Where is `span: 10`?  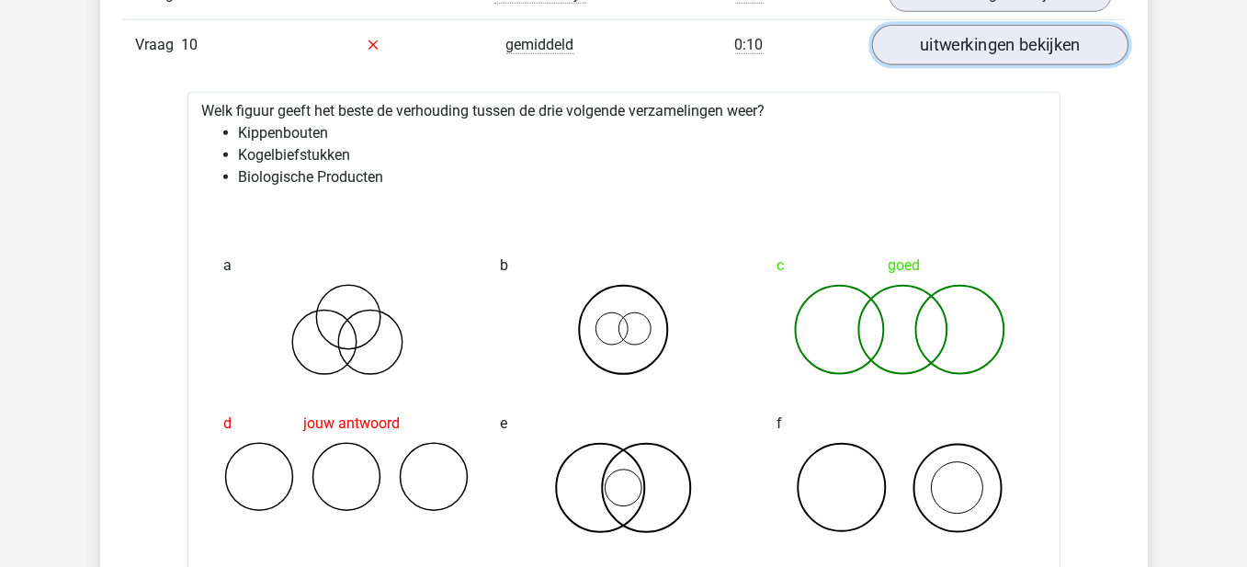
span: 10 is located at coordinates (190, 44).